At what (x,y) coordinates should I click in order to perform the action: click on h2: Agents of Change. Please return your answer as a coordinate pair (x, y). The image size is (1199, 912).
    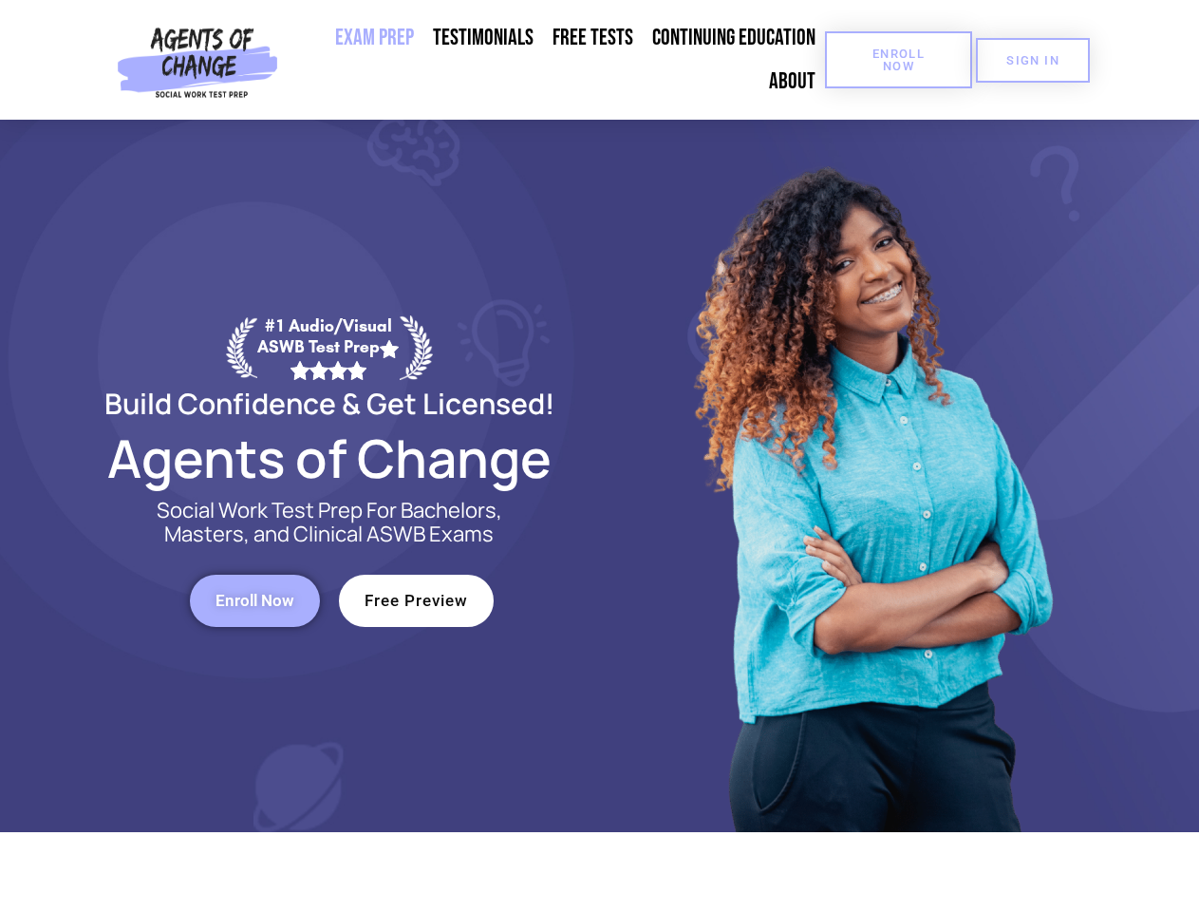
    Looking at the image, I should click on (330, 458).